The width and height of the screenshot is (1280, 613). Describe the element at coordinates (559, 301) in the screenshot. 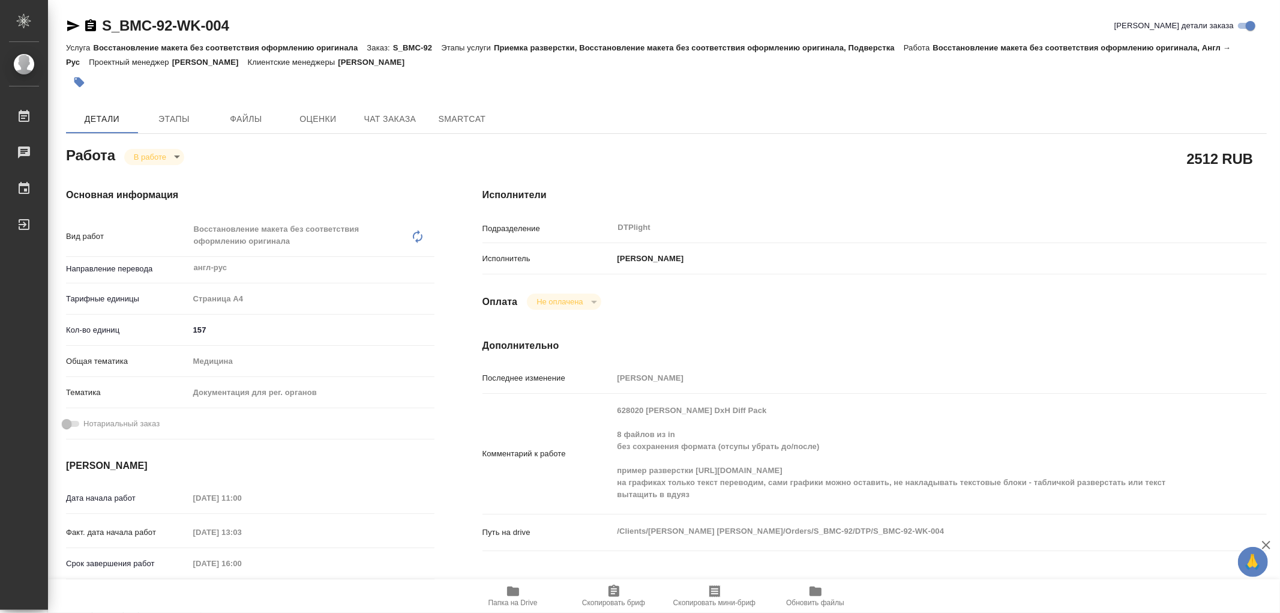

I see `button: Не оплачена` at that location.